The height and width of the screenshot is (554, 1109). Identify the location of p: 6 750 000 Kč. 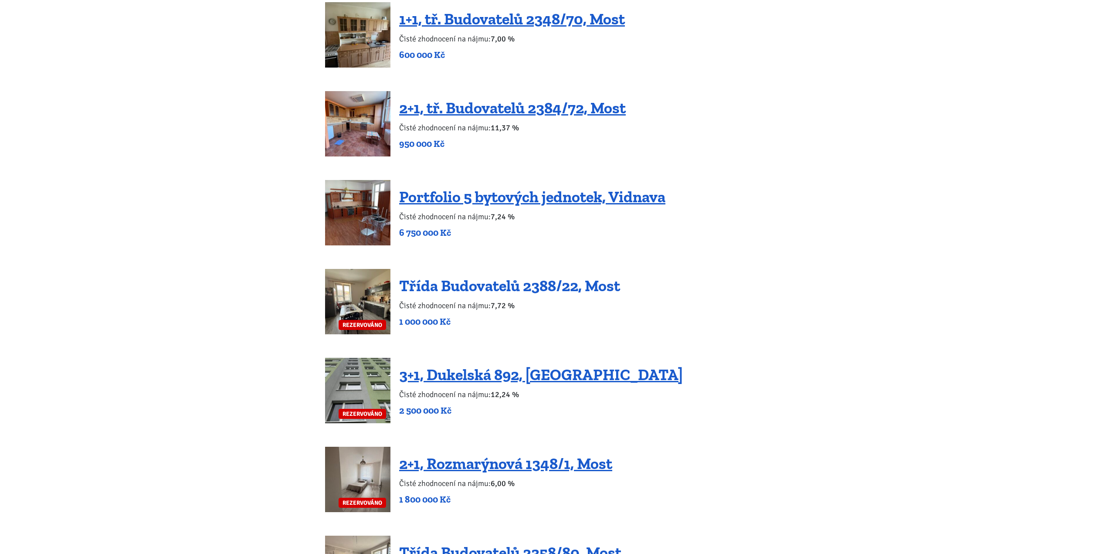
(532, 233).